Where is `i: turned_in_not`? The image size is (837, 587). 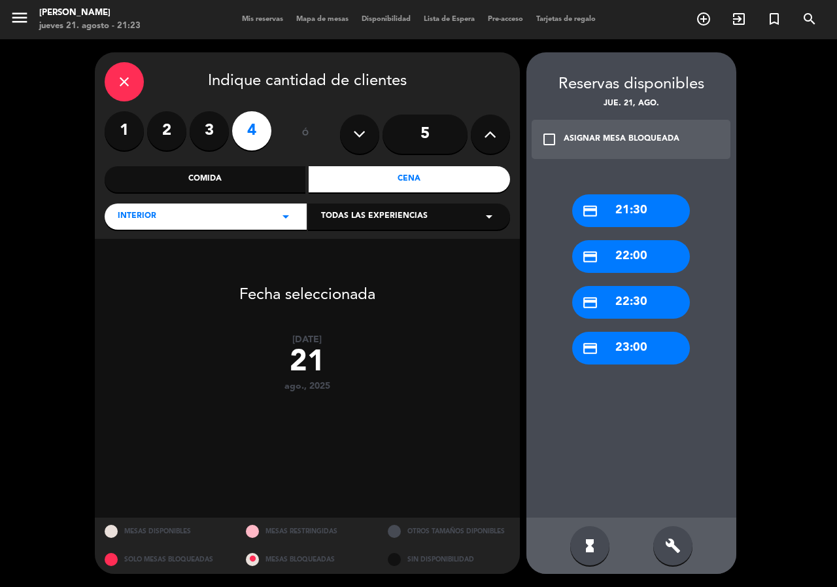
i: turned_in_not is located at coordinates (774, 19).